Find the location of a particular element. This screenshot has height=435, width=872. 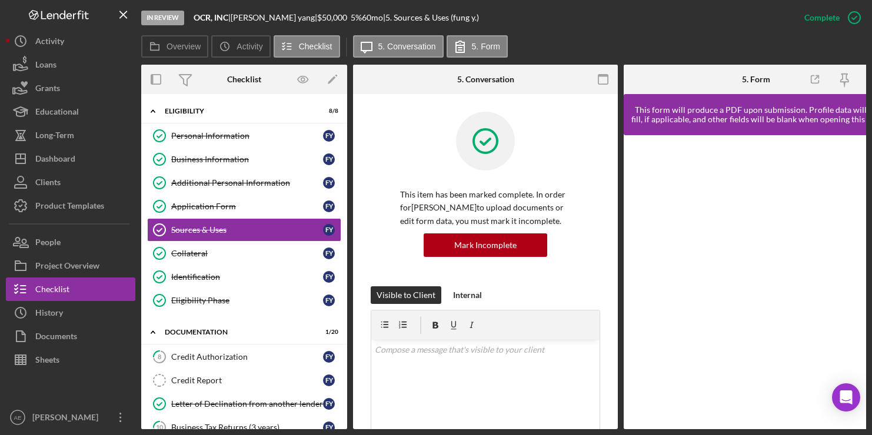

div: Product Templates is located at coordinates (69, 207).